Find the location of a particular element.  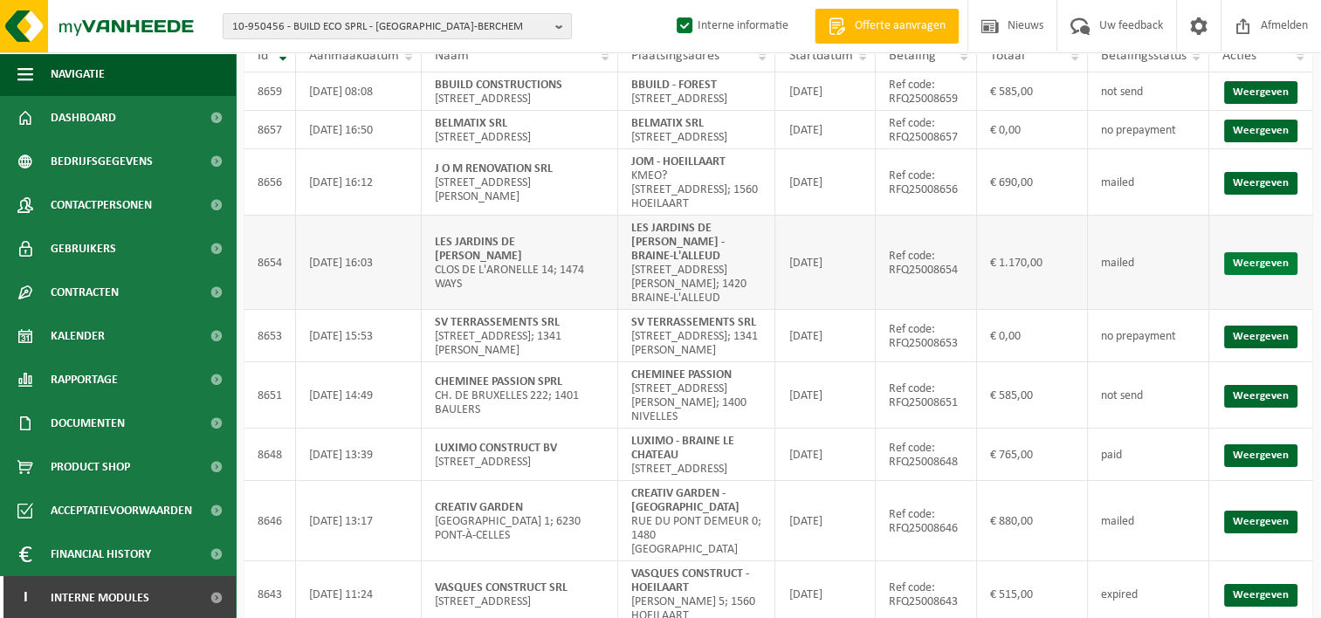

span: Id is located at coordinates (263, 56).